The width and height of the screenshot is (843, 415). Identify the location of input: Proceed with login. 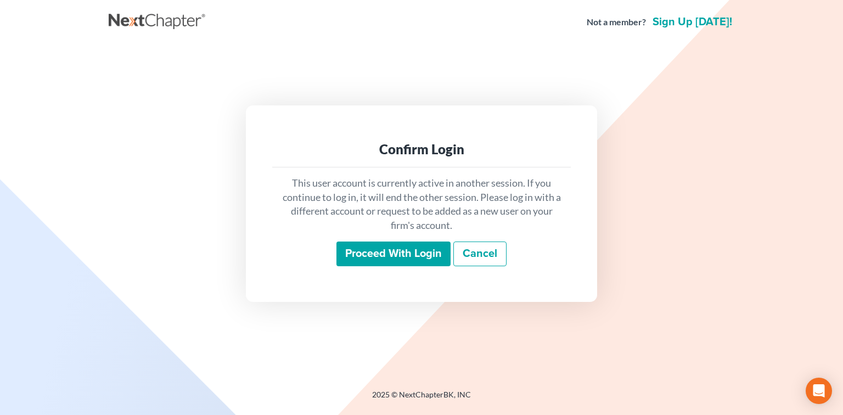
(394, 254).